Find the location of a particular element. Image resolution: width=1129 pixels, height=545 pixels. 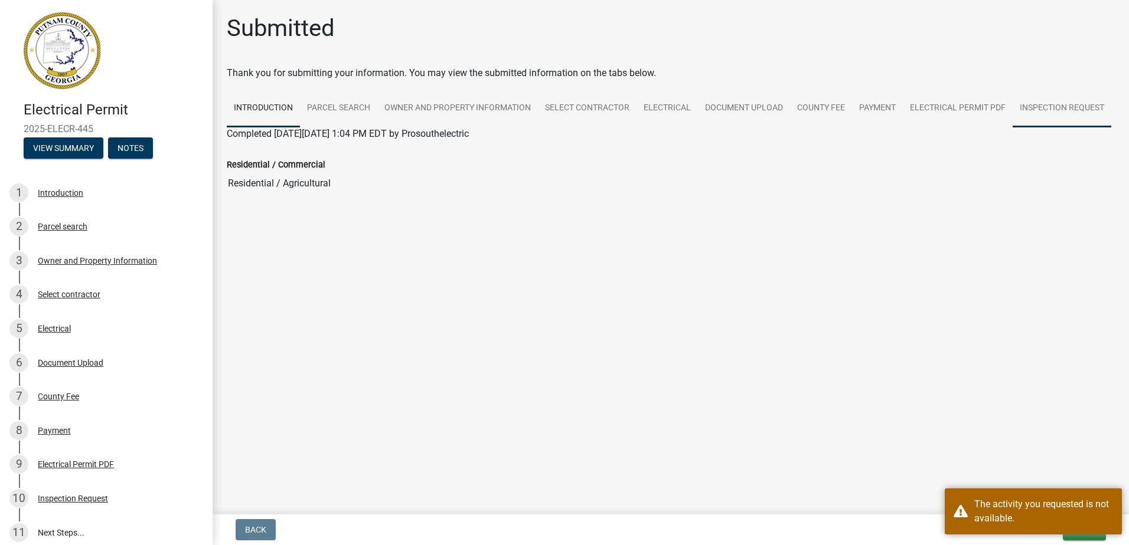

a: Electrical is located at coordinates (667, 109).